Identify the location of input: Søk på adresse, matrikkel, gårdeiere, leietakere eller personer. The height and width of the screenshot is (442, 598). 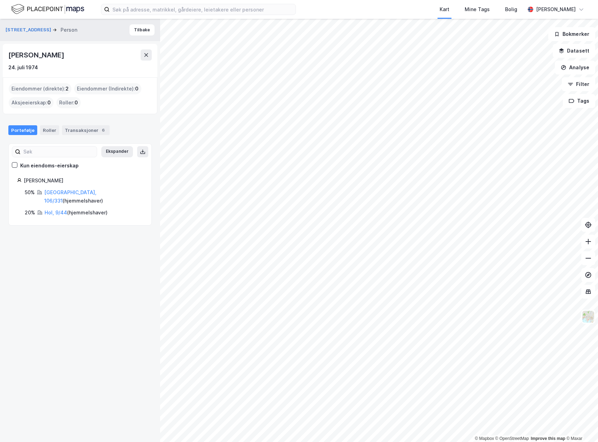
(203, 9).